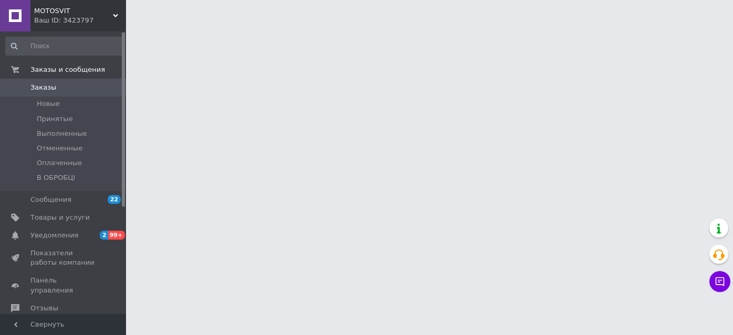  Describe the element at coordinates (59, 163) in the screenshot. I see `span: Оплаченные` at that location.